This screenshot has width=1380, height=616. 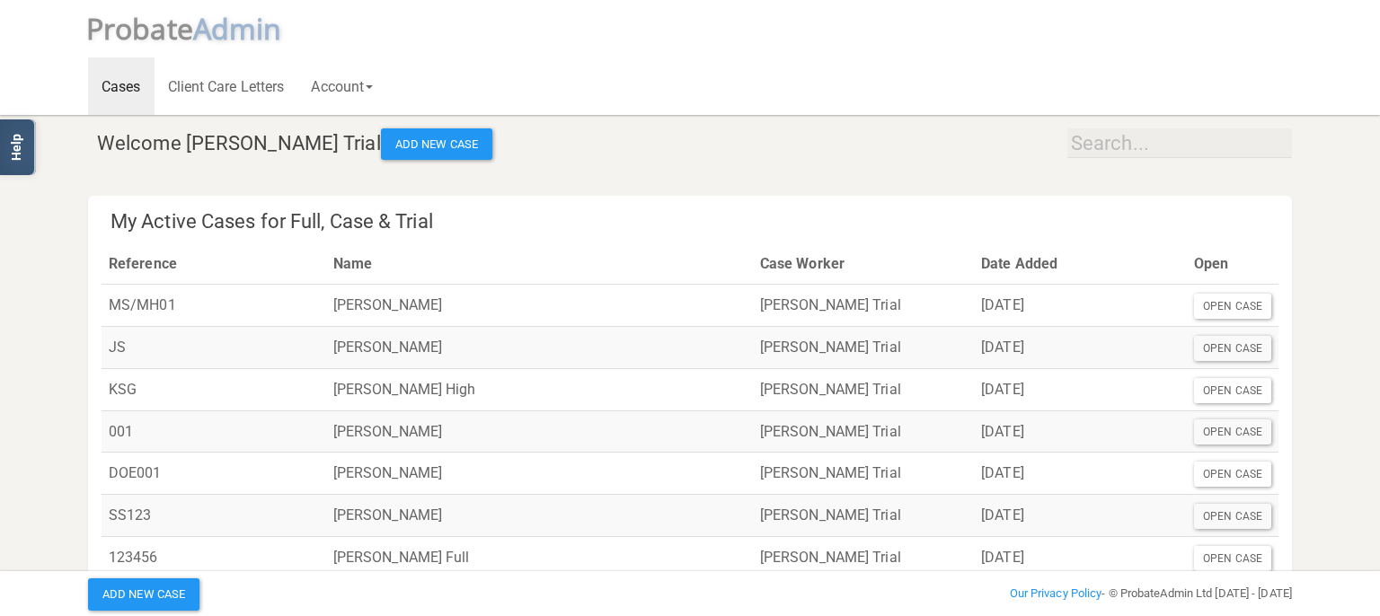 I want to click on td: KSG, so click(x=214, y=389).